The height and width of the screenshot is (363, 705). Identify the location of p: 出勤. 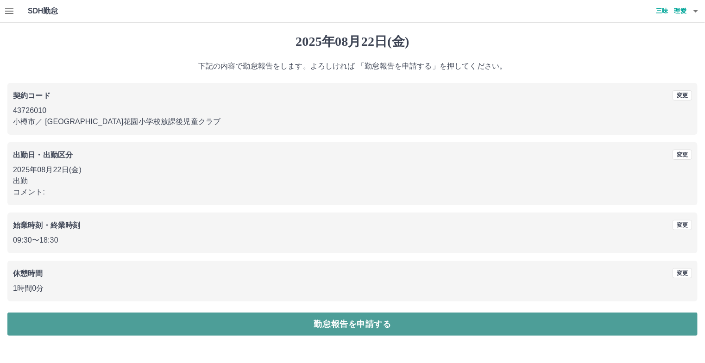
(353, 181).